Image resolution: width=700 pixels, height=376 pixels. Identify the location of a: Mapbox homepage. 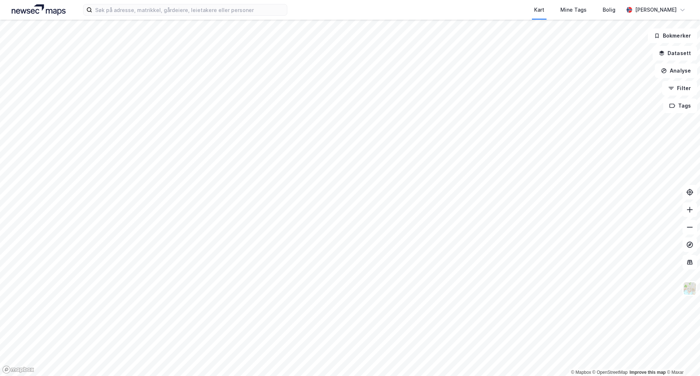
(18, 369).